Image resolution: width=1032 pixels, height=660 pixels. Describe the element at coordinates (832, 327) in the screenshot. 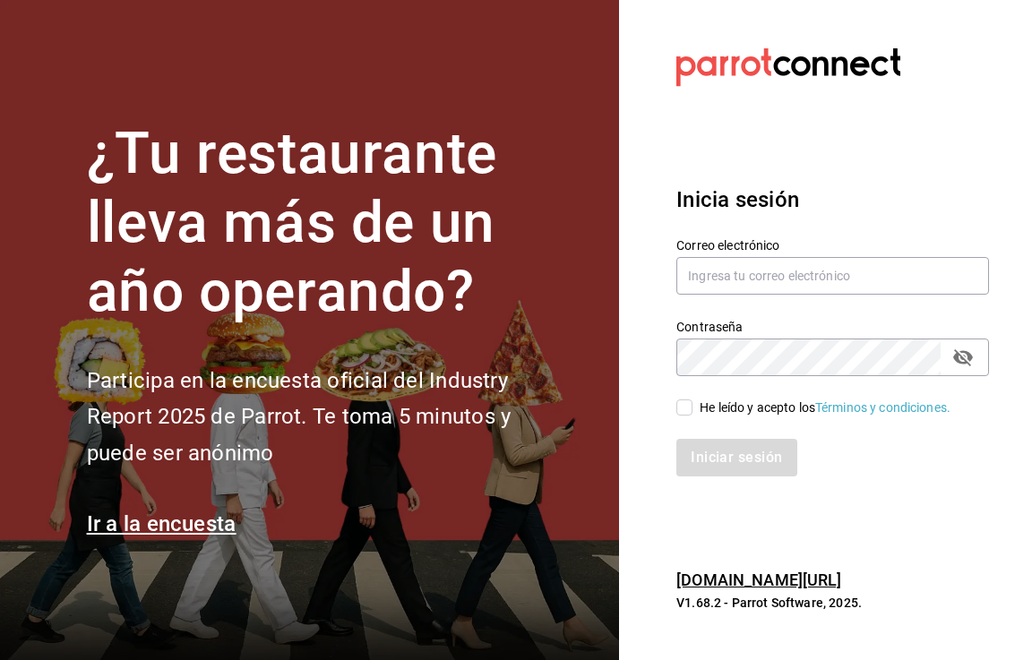

I see `label: Contraseña` at that location.